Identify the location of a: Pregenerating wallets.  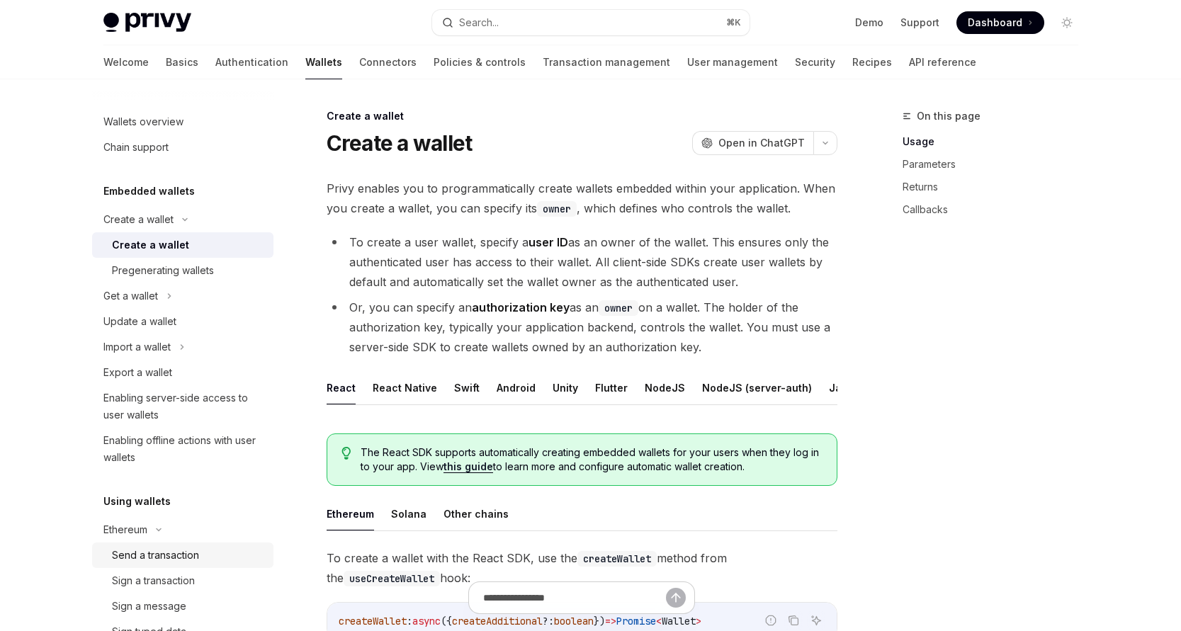
(183, 271).